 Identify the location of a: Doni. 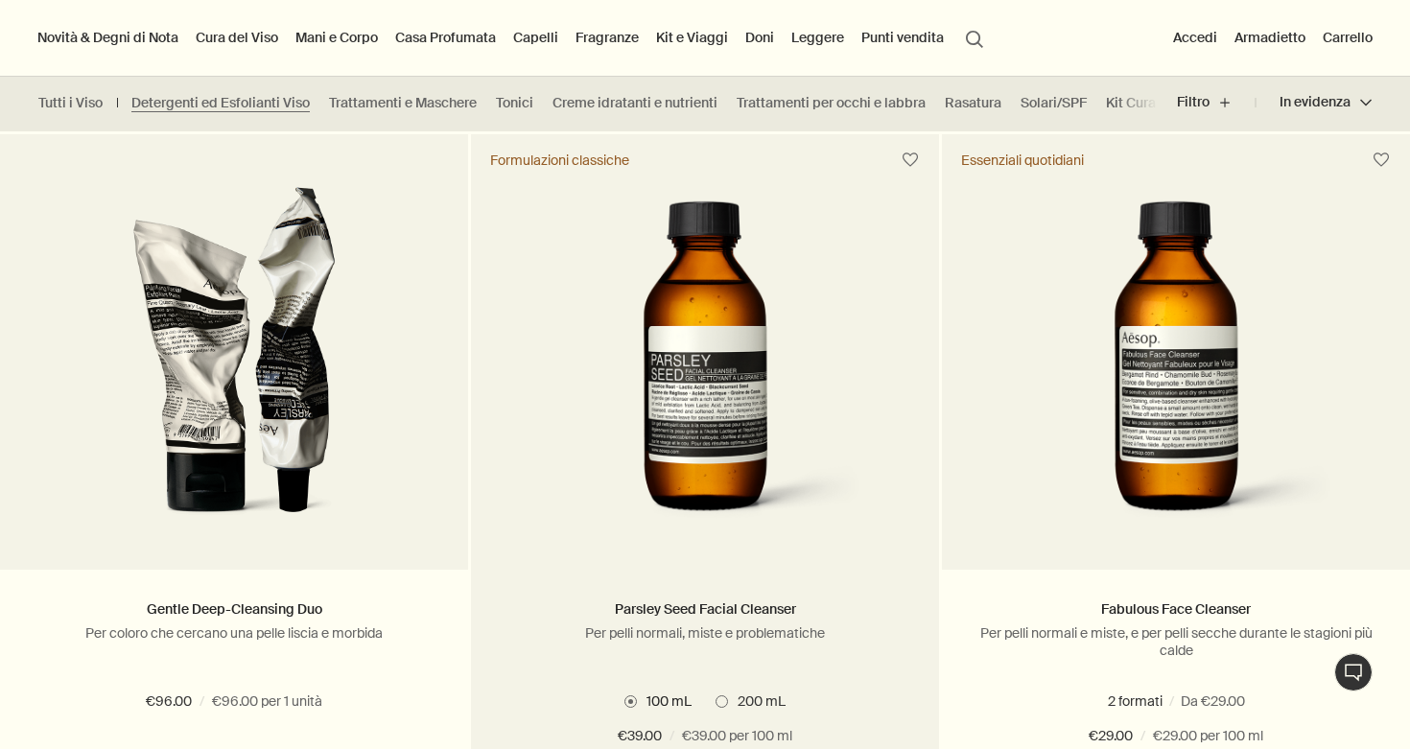
(759, 37).